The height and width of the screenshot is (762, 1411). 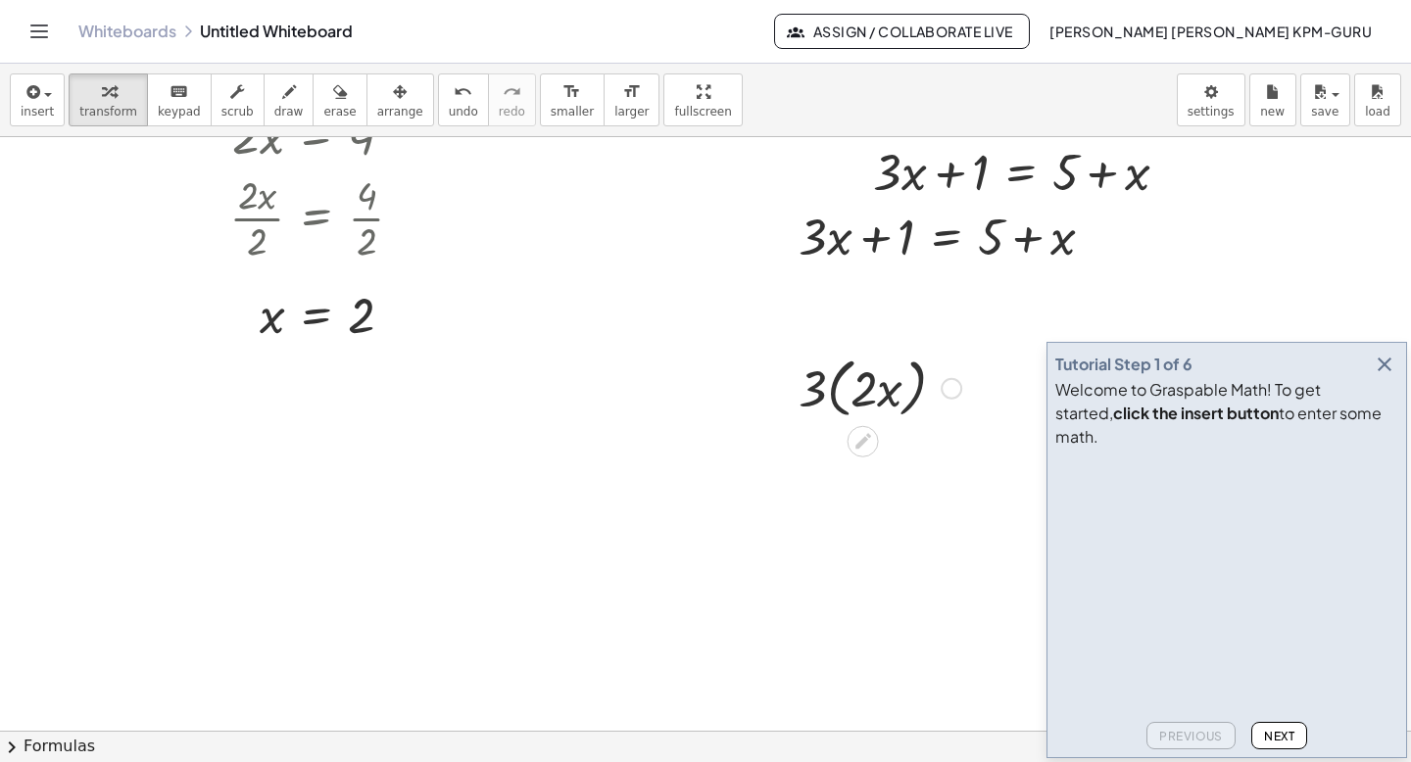 I want to click on span: Assign / Collaborate Live, so click(x=901, y=31).